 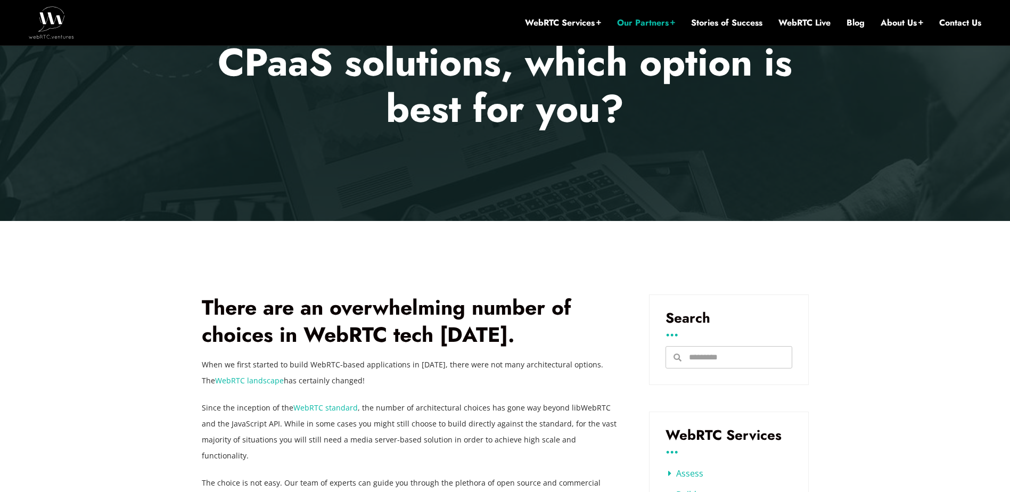 I want to click on p: Since the inception of the , the number of architectural choices has gone way beyond libWebRTC an..., so click(x=409, y=432).